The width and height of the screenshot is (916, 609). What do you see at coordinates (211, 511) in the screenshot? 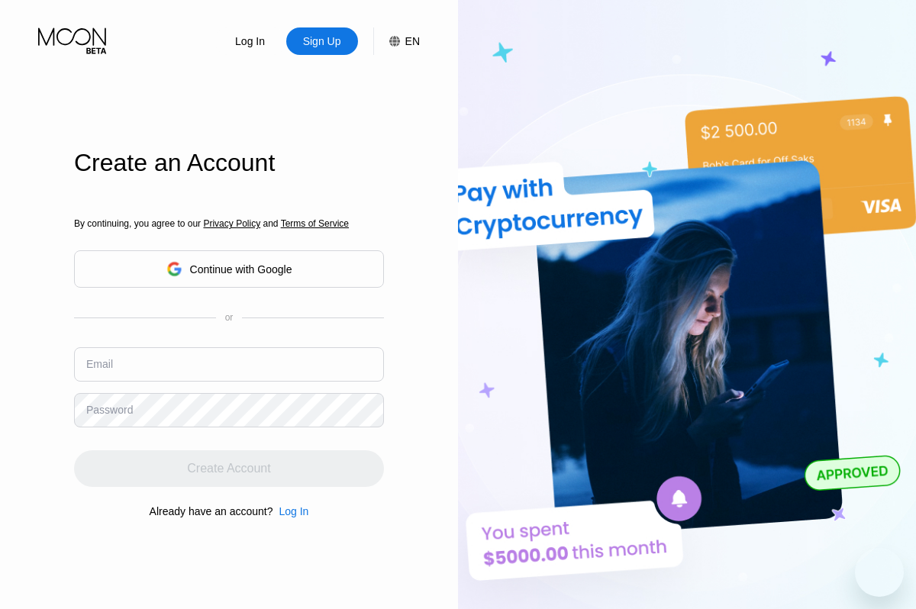
I see `div: Already have an account?` at bounding box center [211, 511].